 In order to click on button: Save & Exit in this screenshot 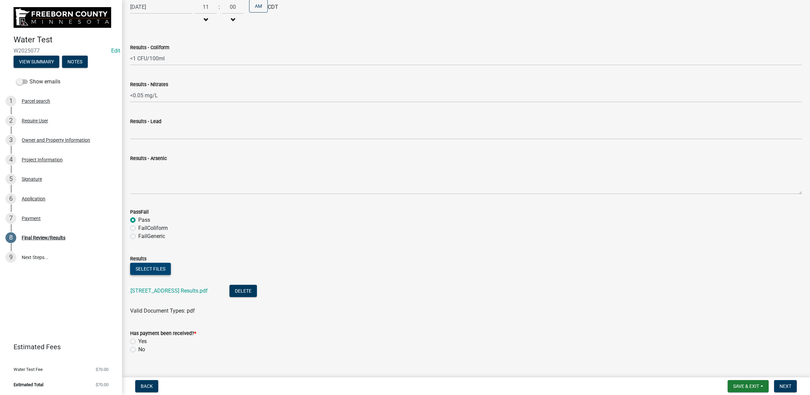, I will do `click(748, 386)`.